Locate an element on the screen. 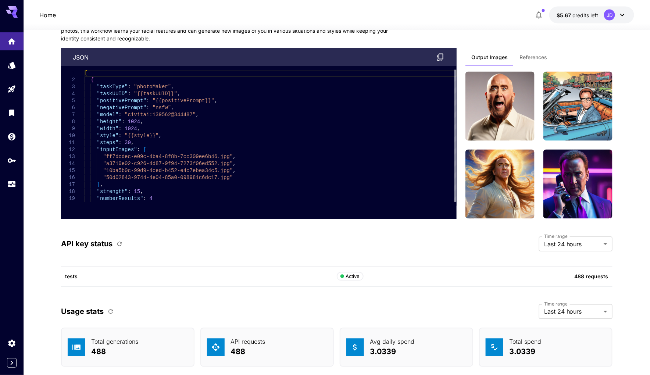  div: Active is located at coordinates (350, 277).